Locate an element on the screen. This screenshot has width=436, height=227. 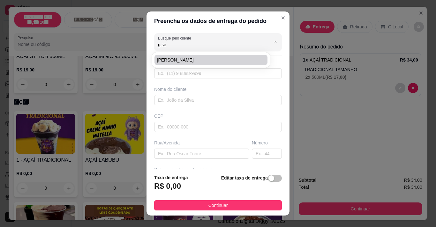
div: Número is located at coordinates (267, 143).